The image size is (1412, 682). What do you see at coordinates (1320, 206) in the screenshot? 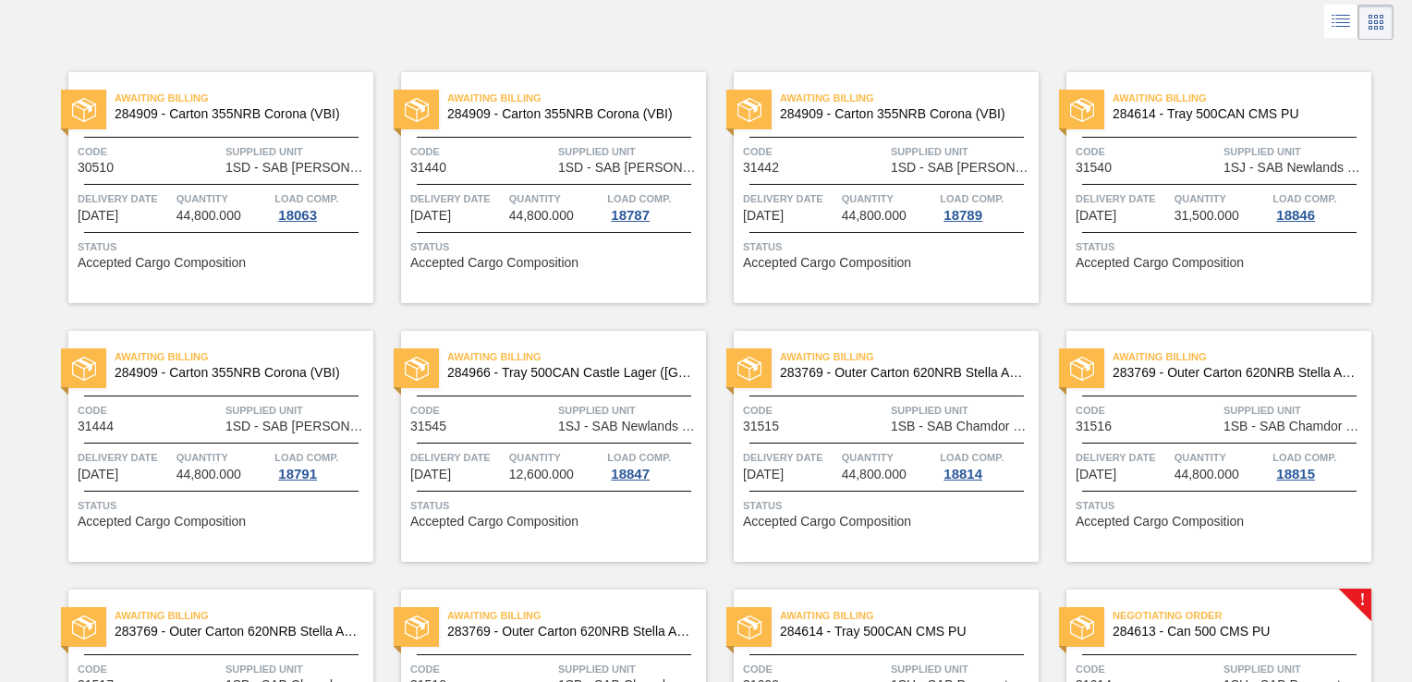
I see `a: Load Comp.18846` at bounding box center [1320, 206].